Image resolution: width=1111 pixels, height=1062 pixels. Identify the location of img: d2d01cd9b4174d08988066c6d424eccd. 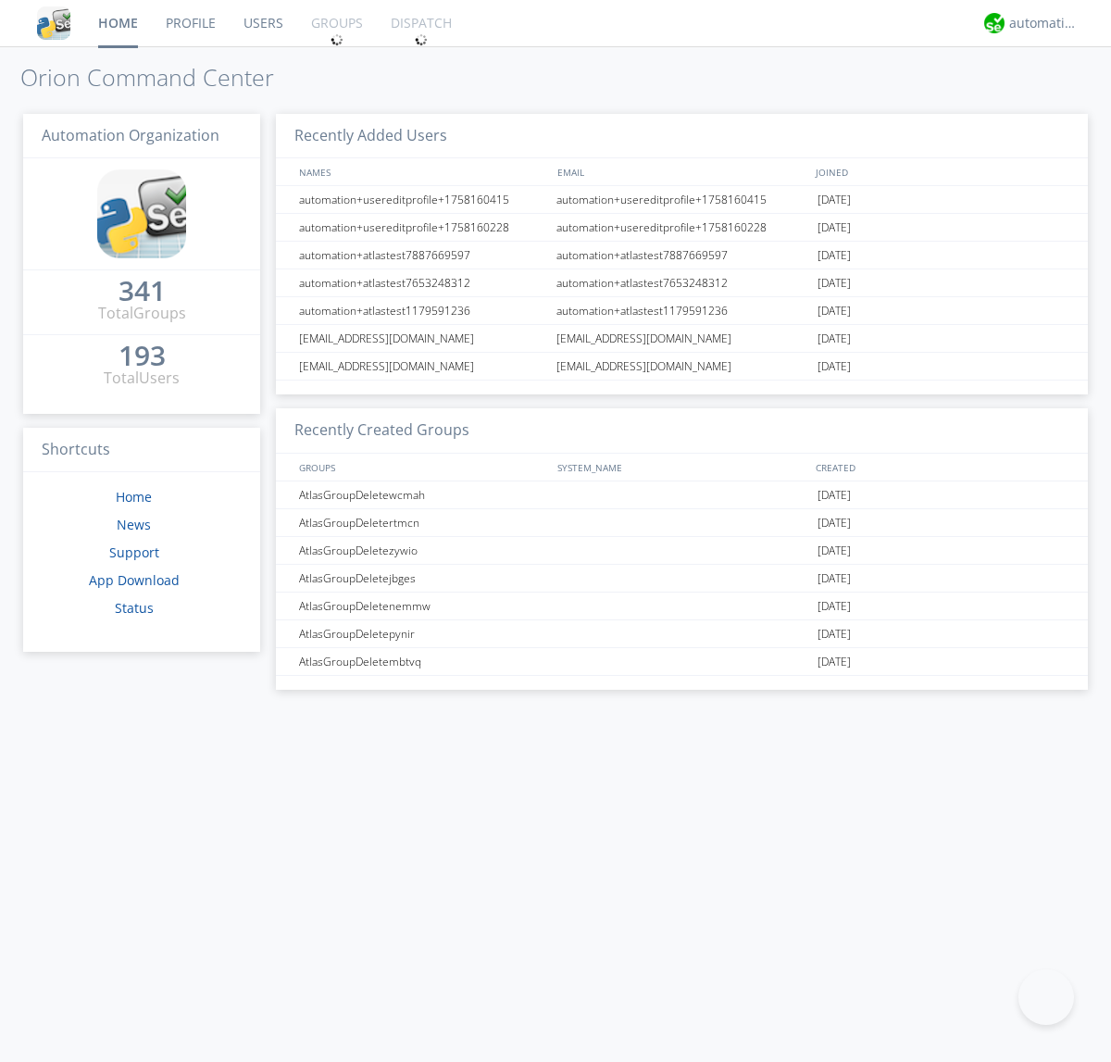
(995, 23).